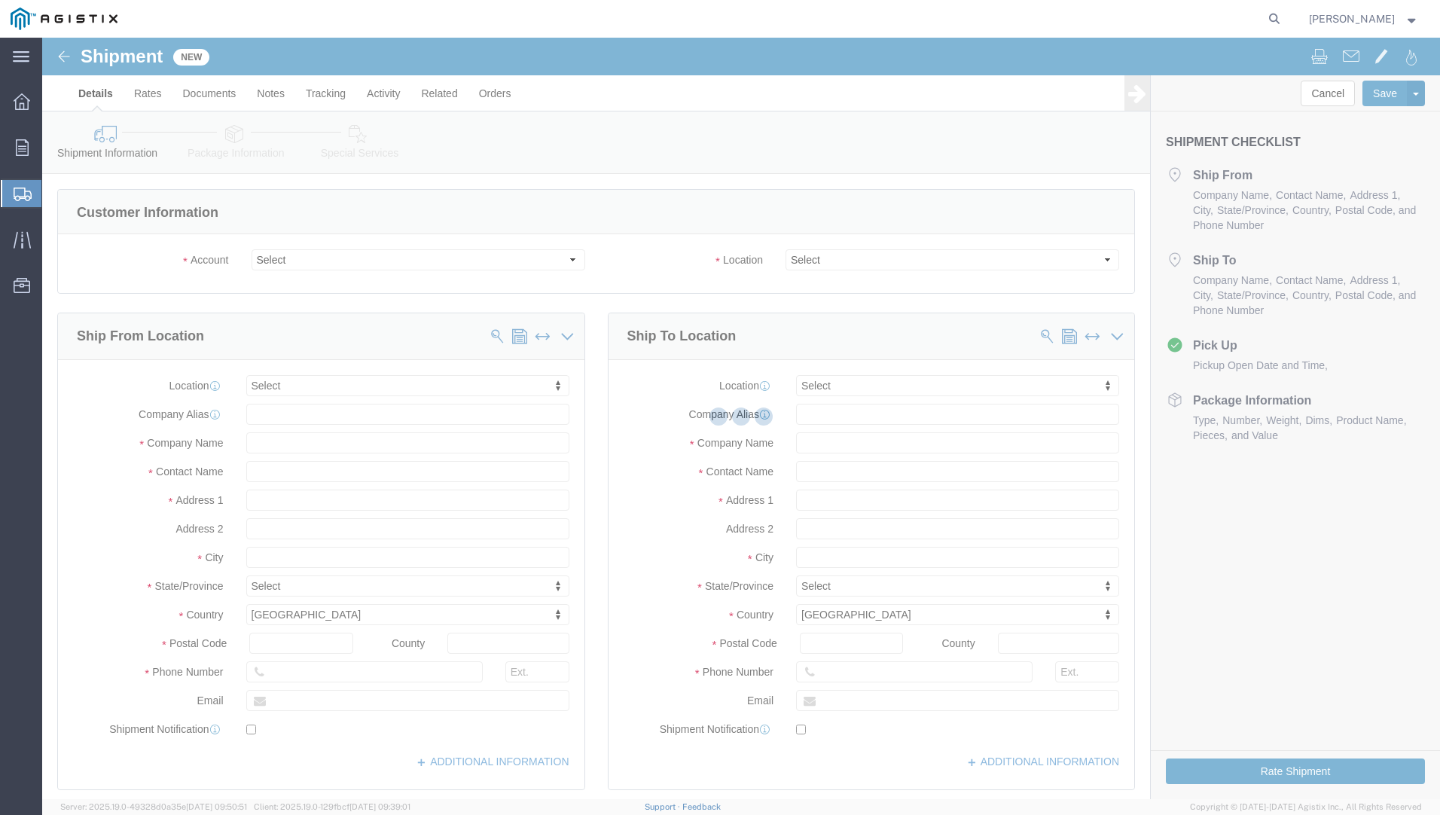 The image size is (1440, 815). What do you see at coordinates (64, 19) in the screenshot?
I see `img: logo` at bounding box center [64, 19].